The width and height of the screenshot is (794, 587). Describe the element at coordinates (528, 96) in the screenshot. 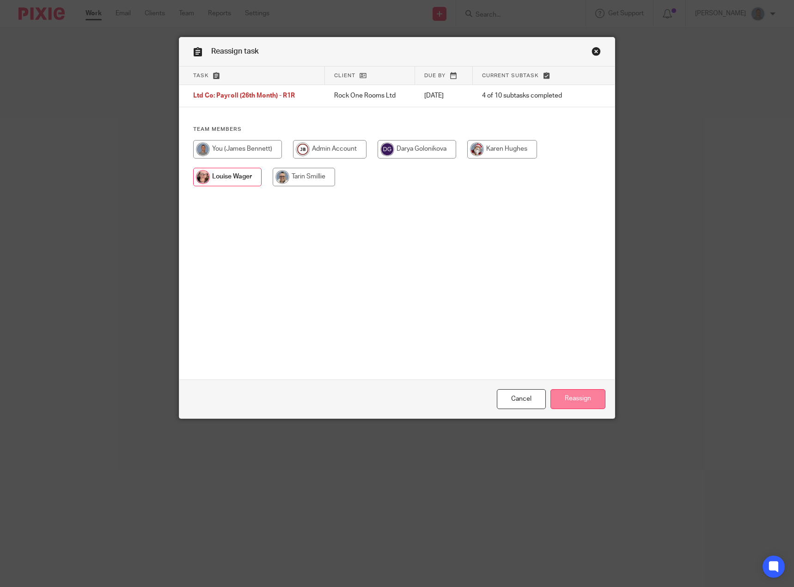

I see `td: 4 of 10 subtasks completed` at that location.